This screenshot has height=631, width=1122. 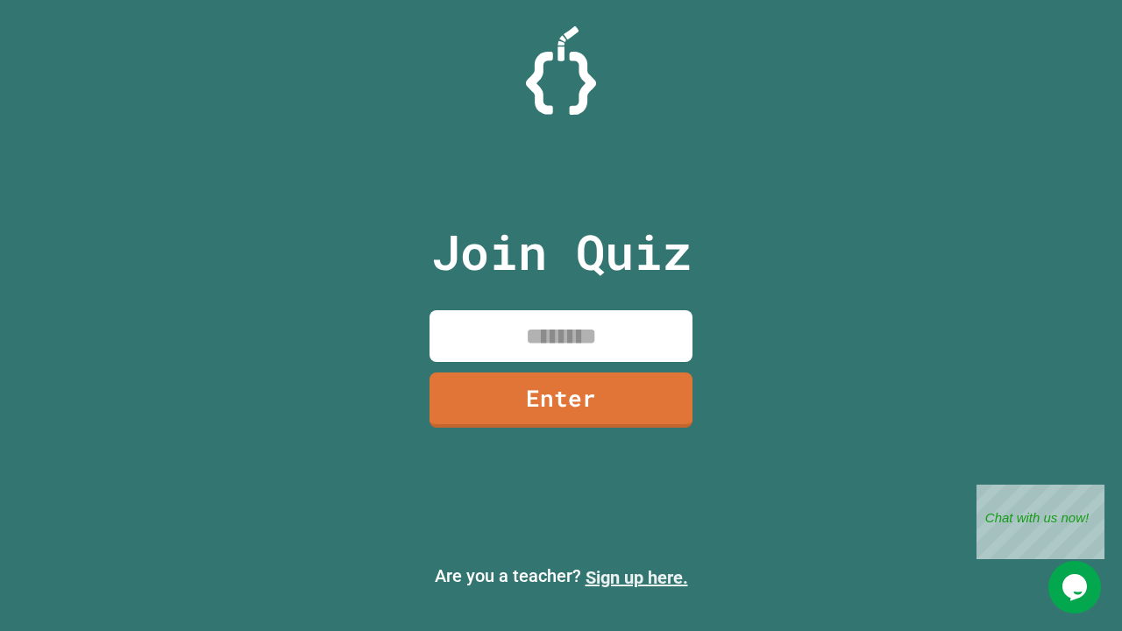 What do you see at coordinates (561, 70) in the screenshot?
I see `img: Logo.svg` at bounding box center [561, 70].